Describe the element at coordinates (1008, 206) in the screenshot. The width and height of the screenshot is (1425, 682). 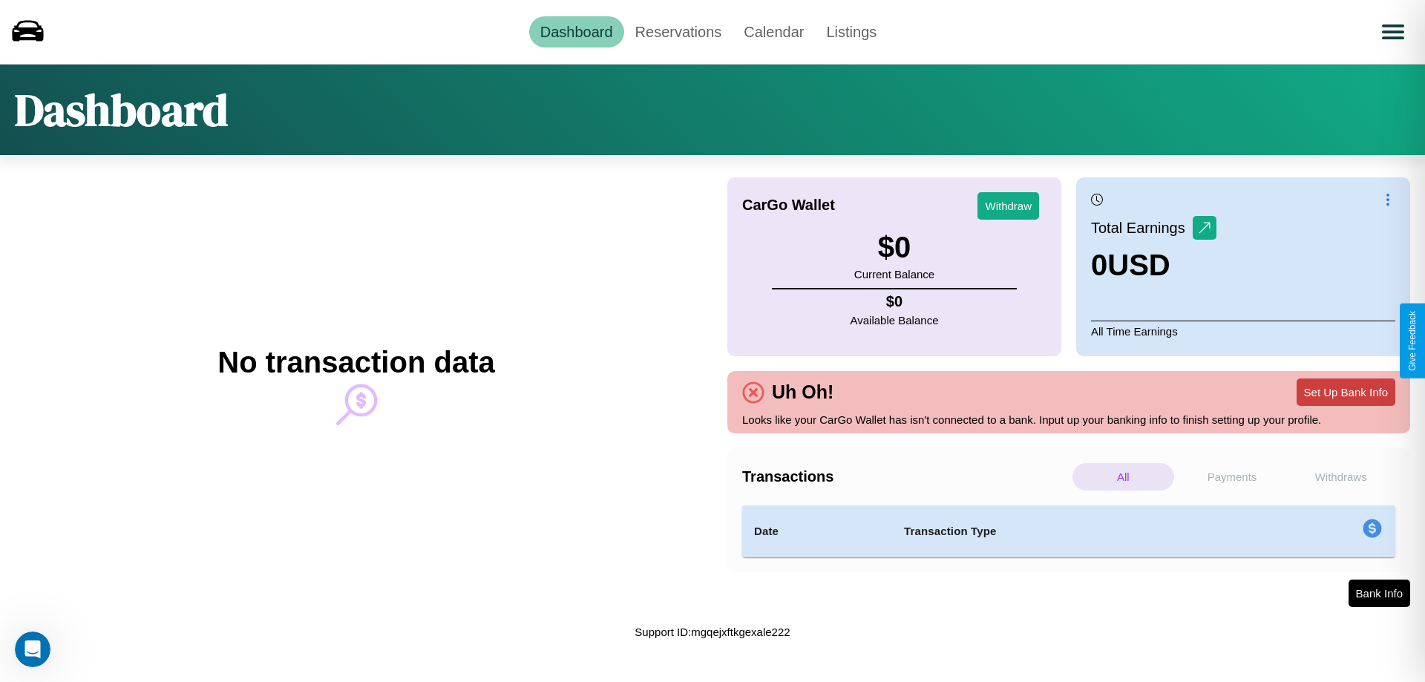
I see `button: Withdraw` at that location.